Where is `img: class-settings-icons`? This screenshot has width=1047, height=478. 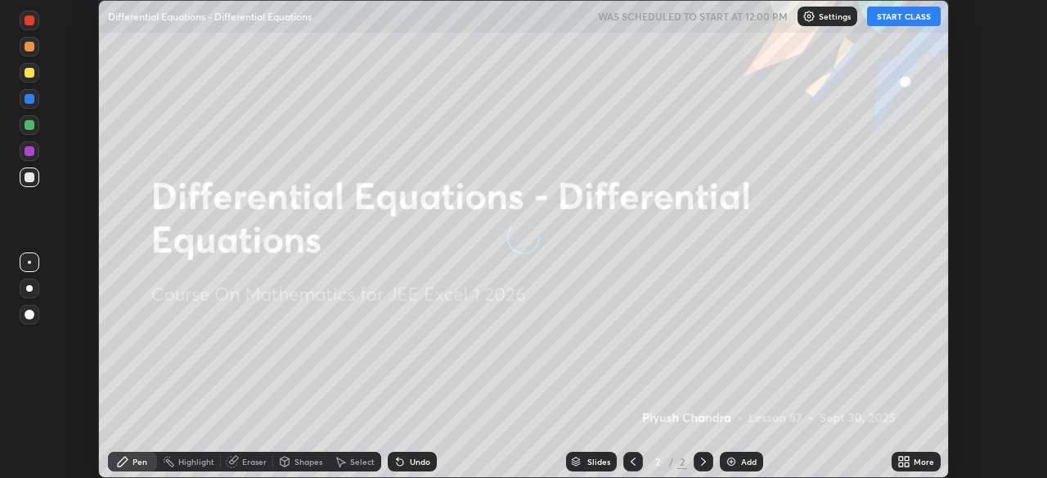
img: class-settings-icons is located at coordinates (809, 16).